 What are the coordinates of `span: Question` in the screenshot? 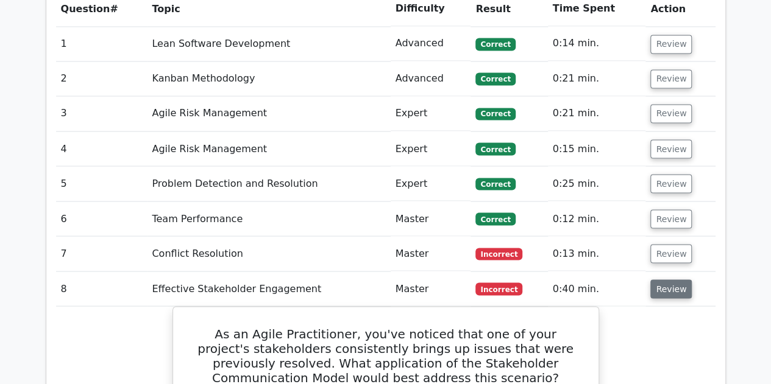 It's located at (85, 9).